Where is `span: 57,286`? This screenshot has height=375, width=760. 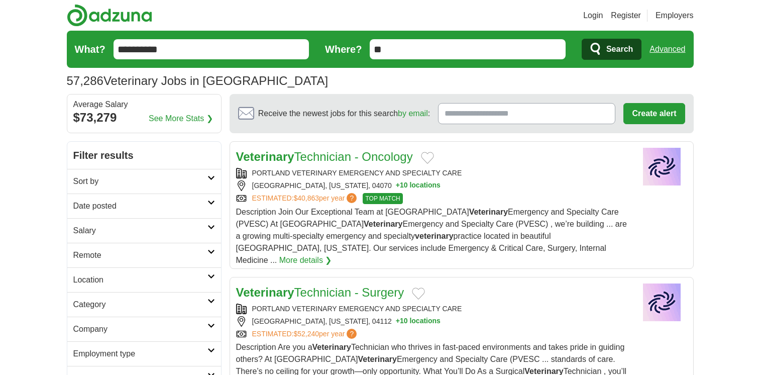
span: 57,286 is located at coordinates (85, 81).